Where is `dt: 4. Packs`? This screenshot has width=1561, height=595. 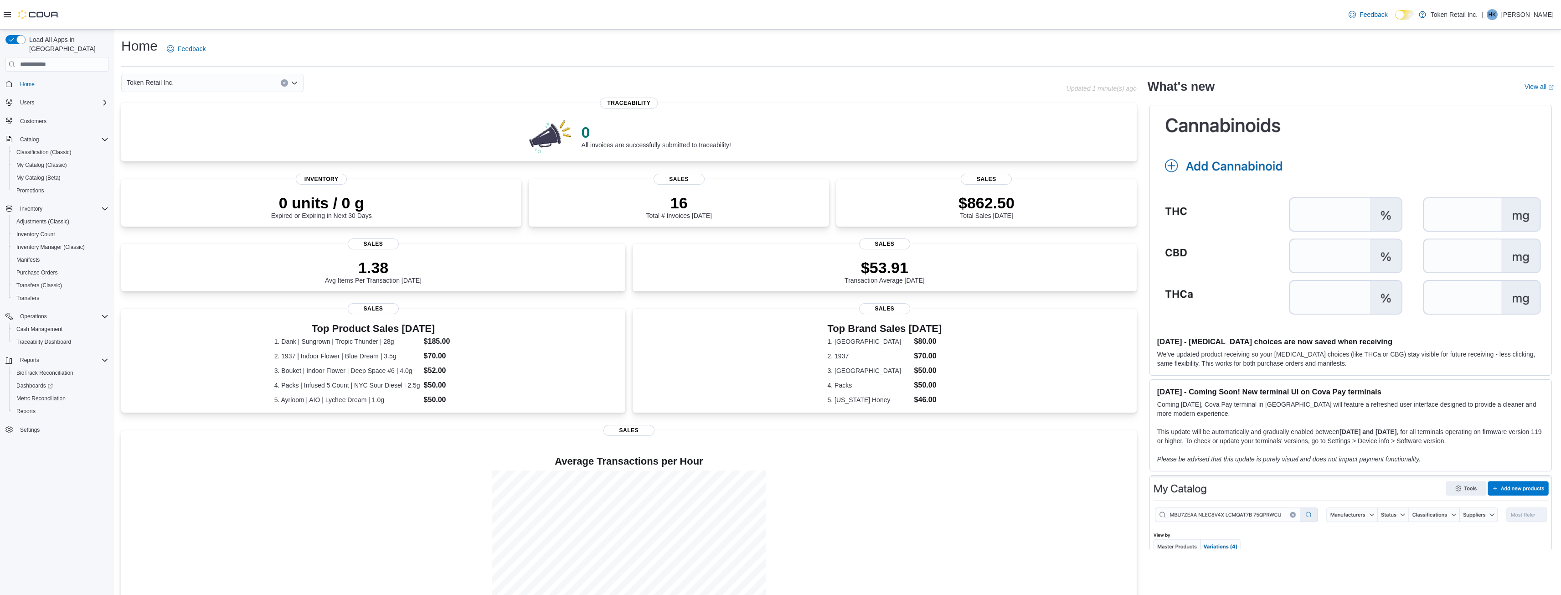
dt: 4. Packs is located at coordinates (869, 385).